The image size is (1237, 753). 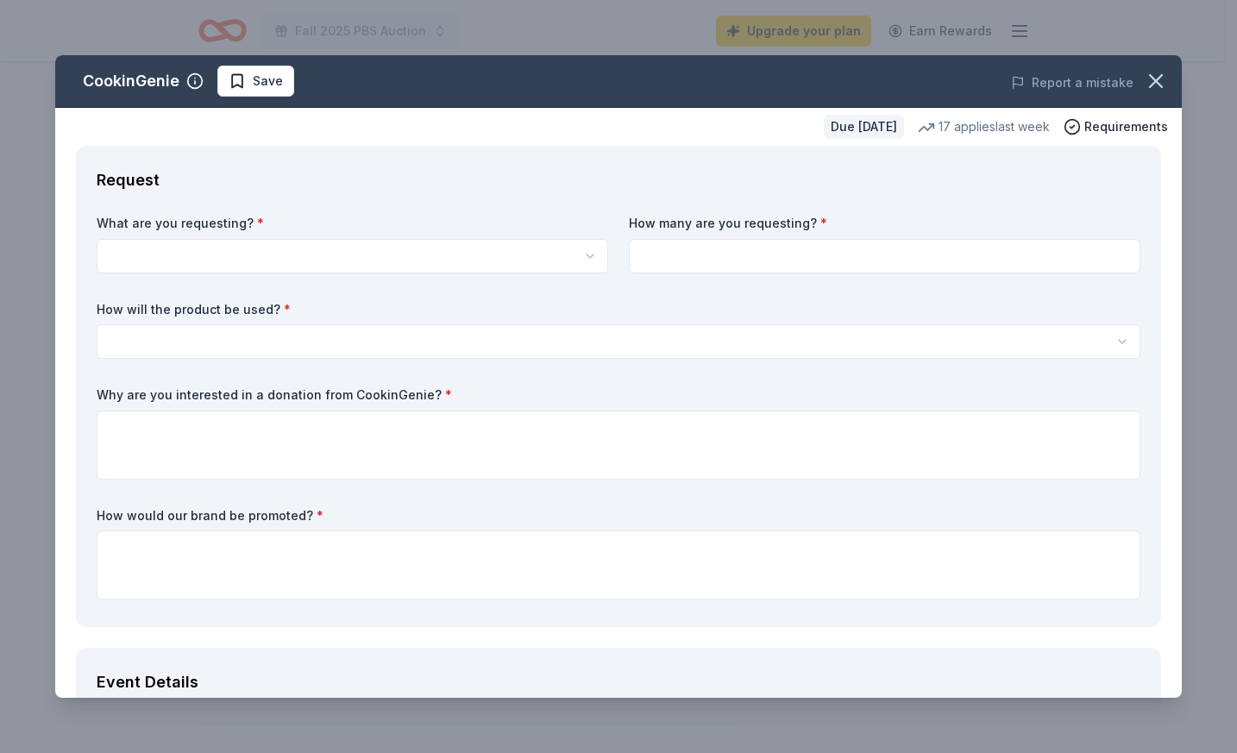 I want to click on div: Event Details, so click(x=619, y=682).